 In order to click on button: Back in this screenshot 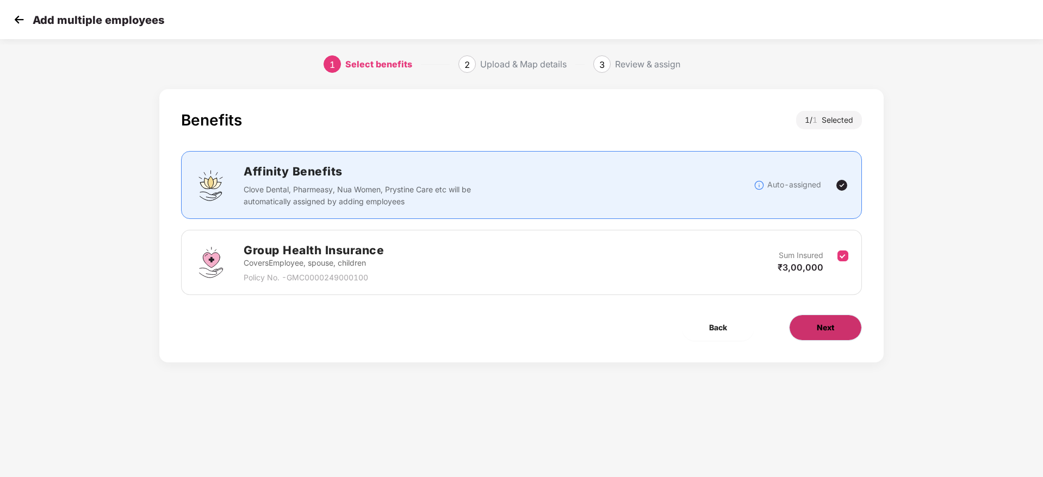, I will do `click(718, 328)`.